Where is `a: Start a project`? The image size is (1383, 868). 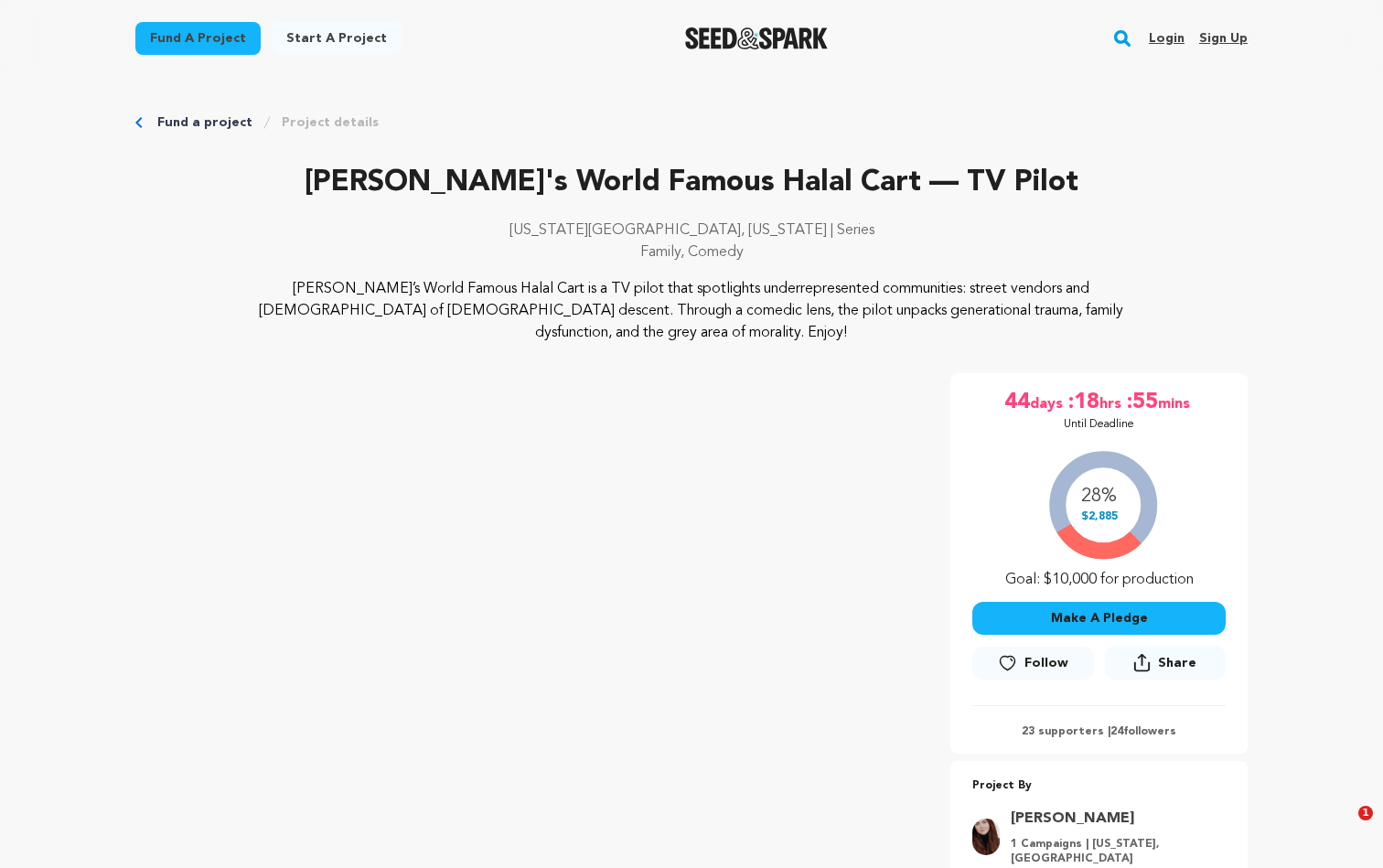 a: Start a project is located at coordinates (336, 38).